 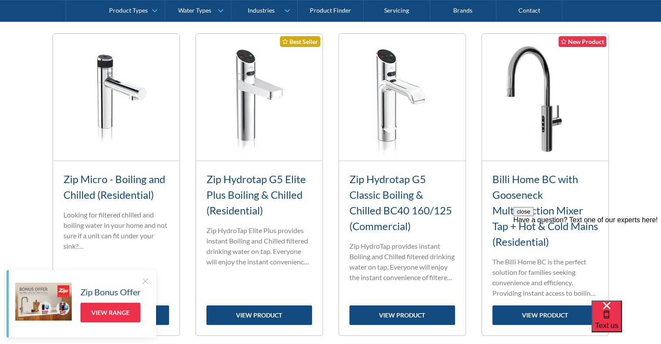 What do you see at coordinates (15, 25) in the screenshot?
I see `span: Text us` at bounding box center [15, 25].